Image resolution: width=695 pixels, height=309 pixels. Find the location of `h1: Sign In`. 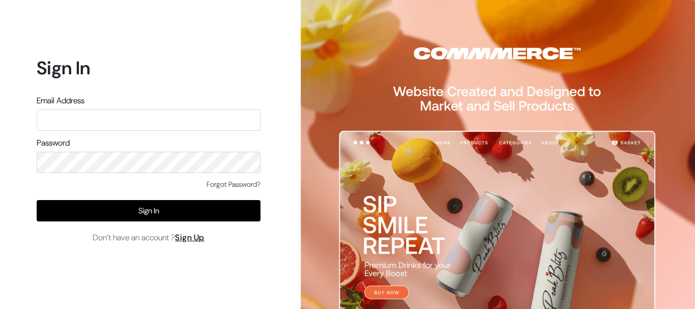

h1: Sign In is located at coordinates (149, 68).